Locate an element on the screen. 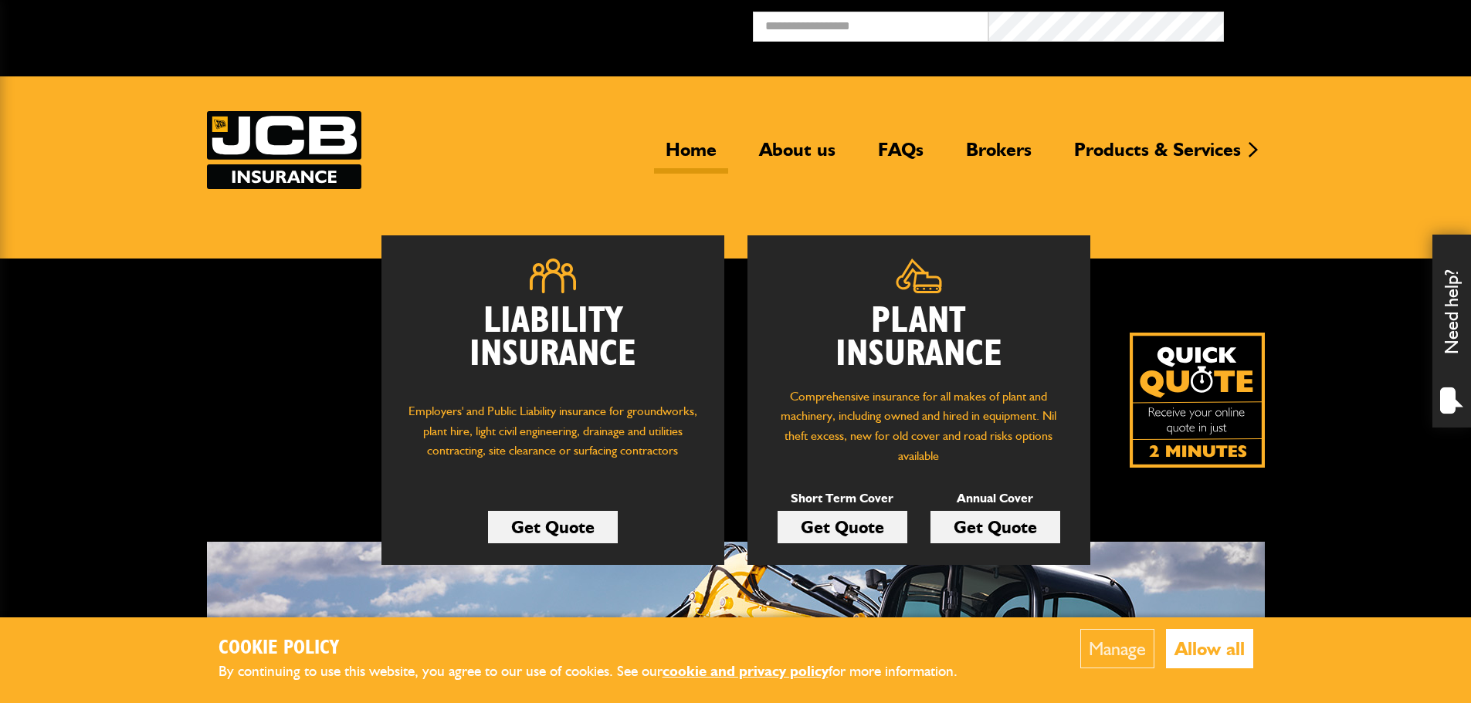 Image resolution: width=1471 pixels, height=703 pixels. p: Employers' and Public Liability insurance for groundworks, plant hire, light civil engineering, d... is located at coordinates (553, 439).